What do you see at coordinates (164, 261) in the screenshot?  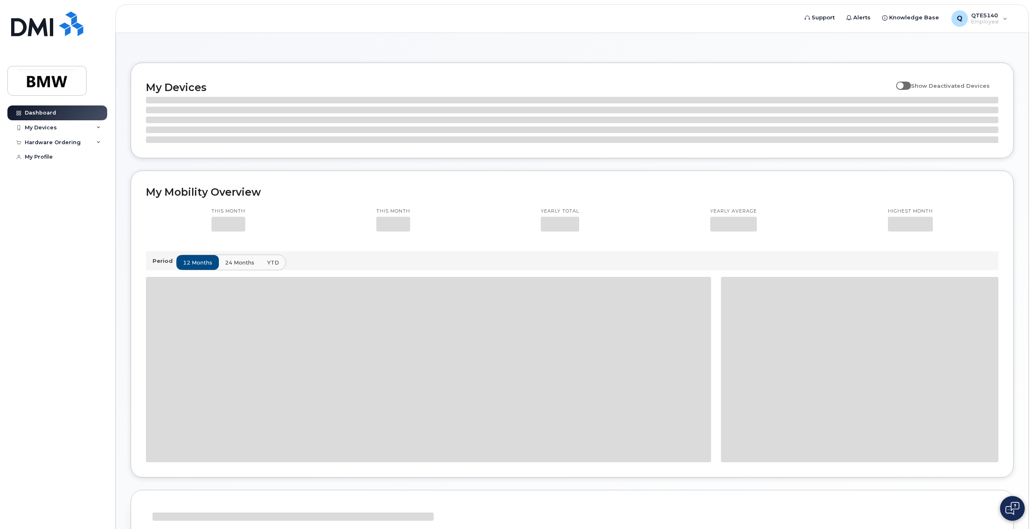 I see `p: Period` at bounding box center [164, 261].